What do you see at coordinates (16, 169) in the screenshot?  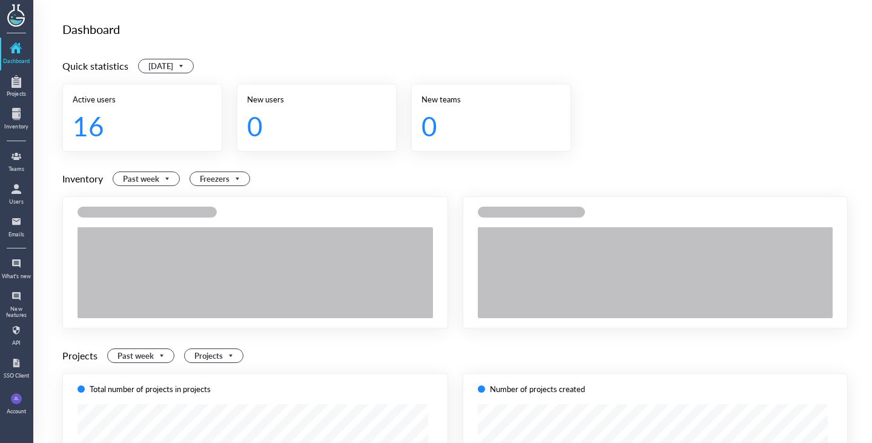 I see `div: Teams` at bounding box center [16, 169].